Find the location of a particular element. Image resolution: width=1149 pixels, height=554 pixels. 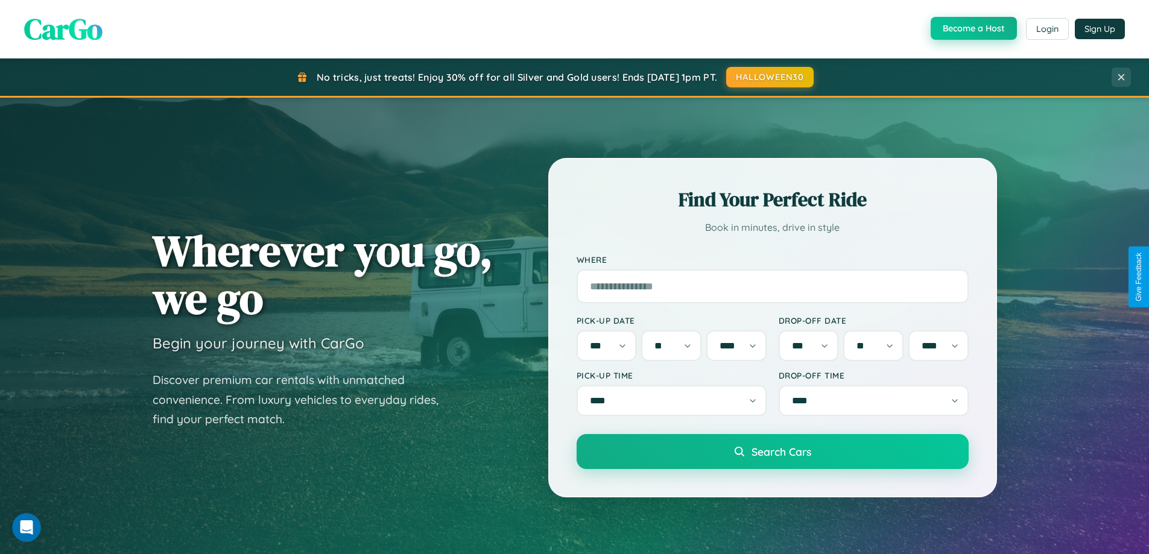

p: Book in minutes, drive in style is located at coordinates (773, 227).